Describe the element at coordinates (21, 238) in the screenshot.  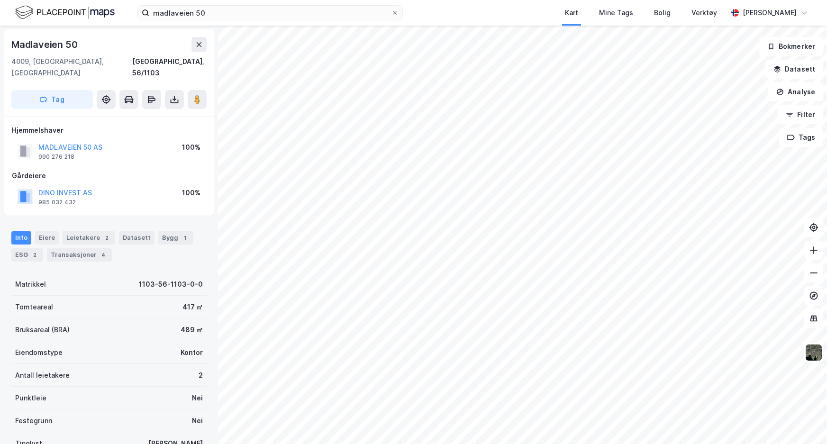
I see `div: Info` at that location.